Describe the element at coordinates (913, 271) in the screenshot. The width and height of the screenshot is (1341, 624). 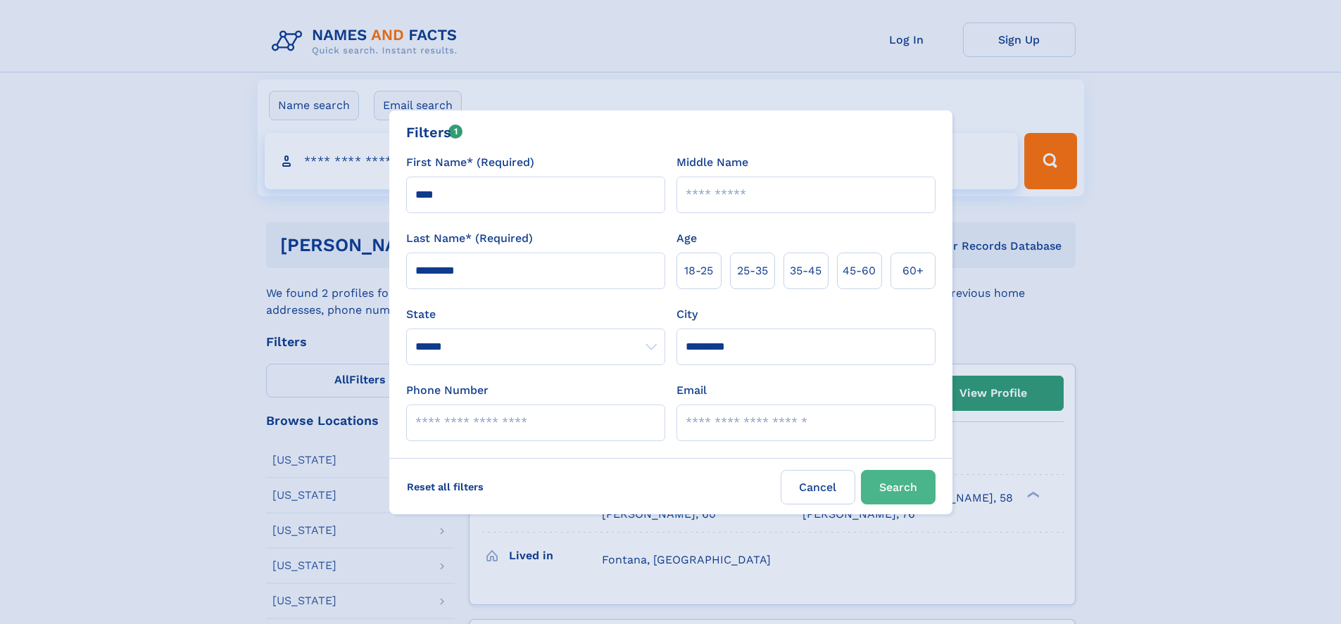
I see `span: 60+` at that location.